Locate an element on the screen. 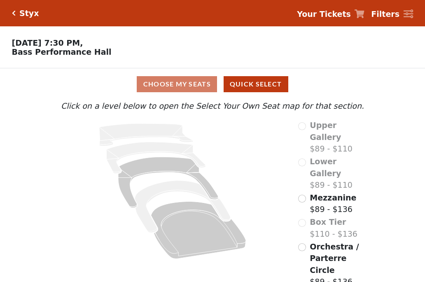 This screenshot has width=425, height=282. span: Orchestra / Parterre Circle is located at coordinates (334, 258).